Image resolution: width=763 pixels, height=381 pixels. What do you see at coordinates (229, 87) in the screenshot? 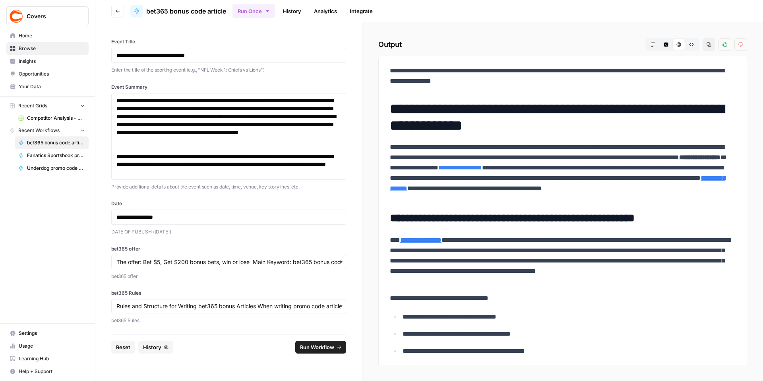
I see `label: Event Summary` at bounding box center [229, 87].